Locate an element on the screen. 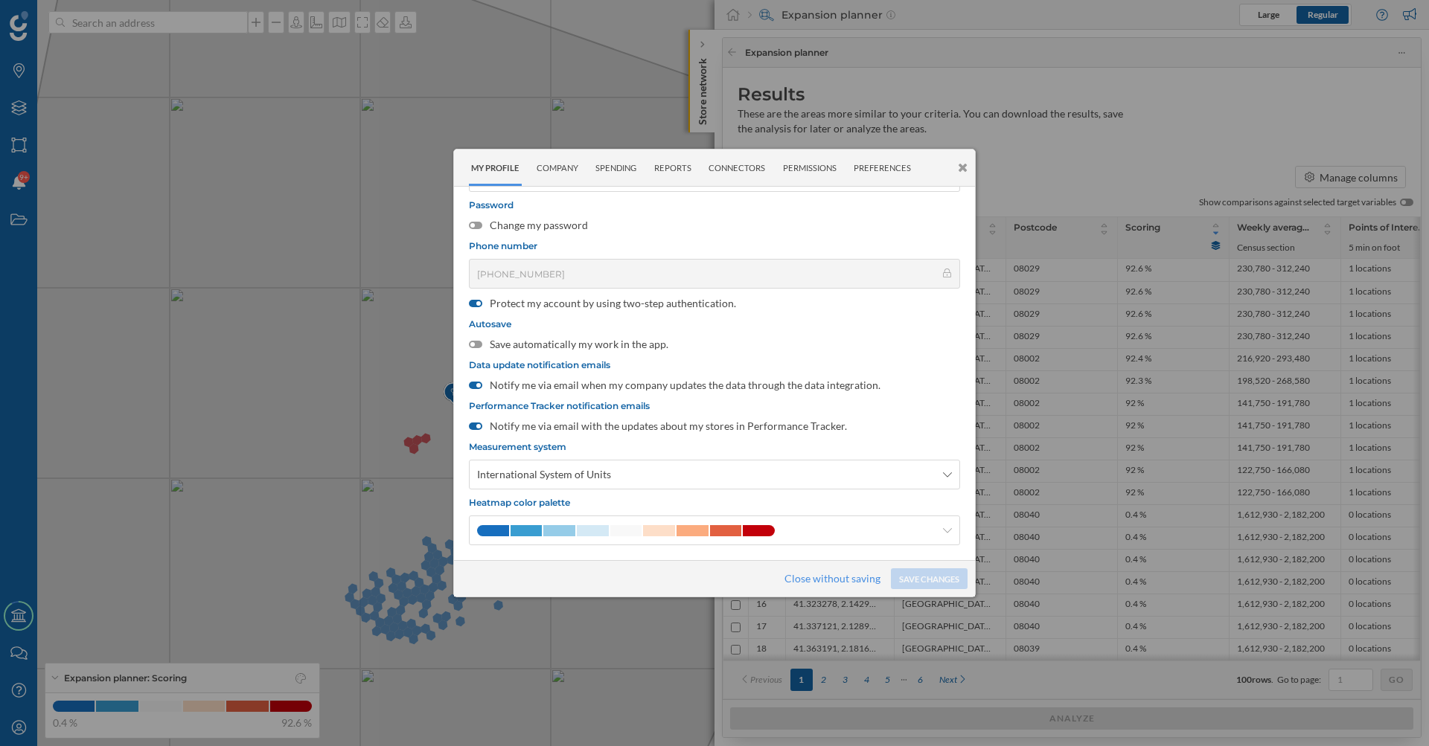  div: Connectors is located at coordinates (737, 167).